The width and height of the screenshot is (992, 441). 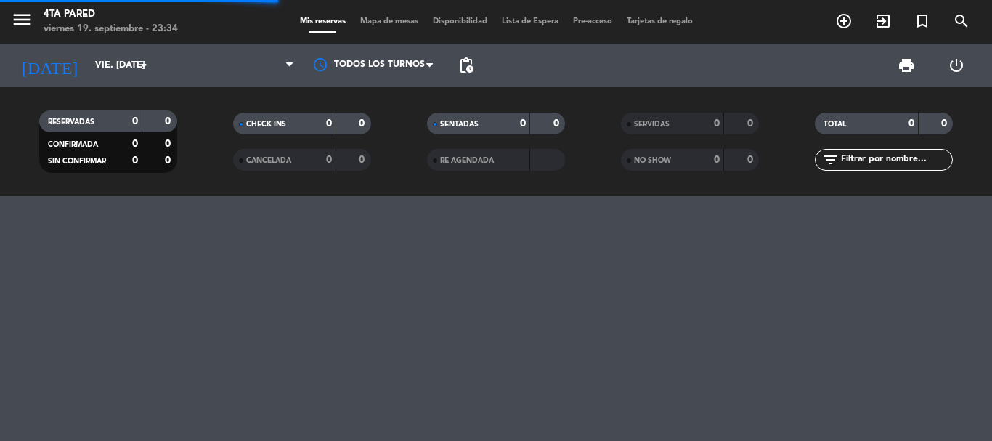 I want to click on span: Lista de Espera, so click(x=530, y=21).